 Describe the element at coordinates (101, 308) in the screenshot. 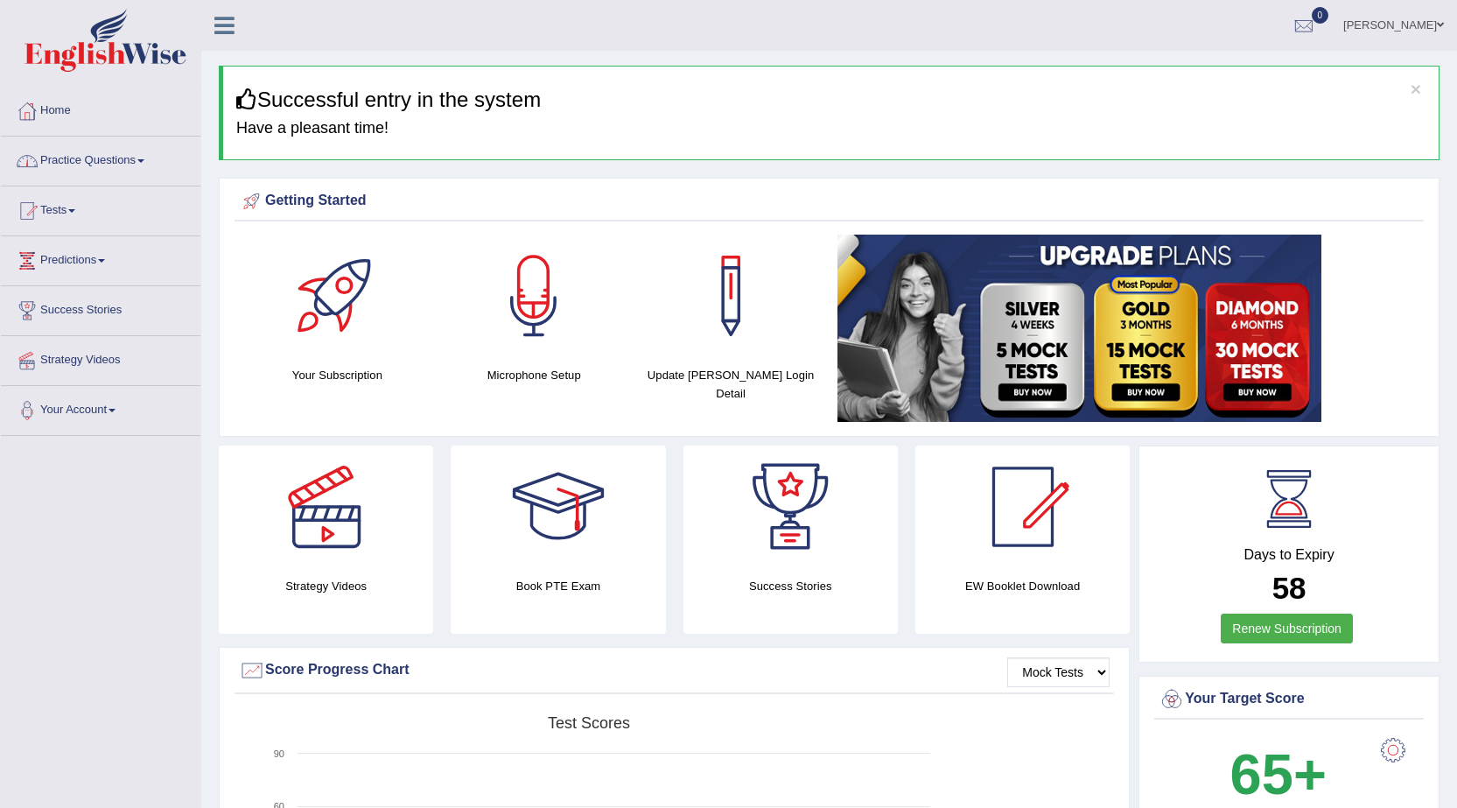

I see `a: Success Stories` at that location.